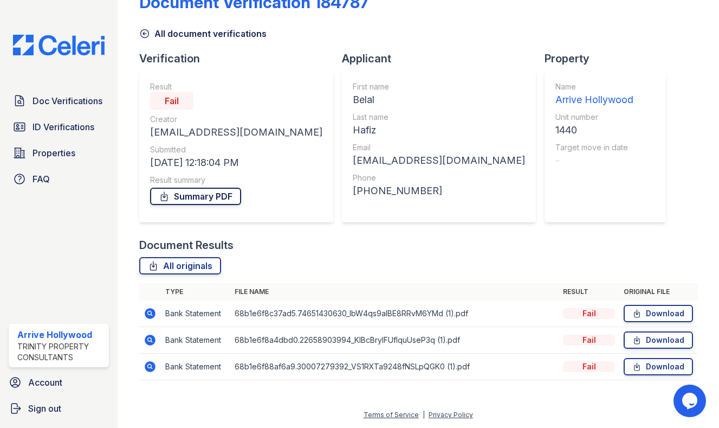  Describe the element at coordinates (196, 196) in the screenshot. I see `a: Summary PDF` at that location.